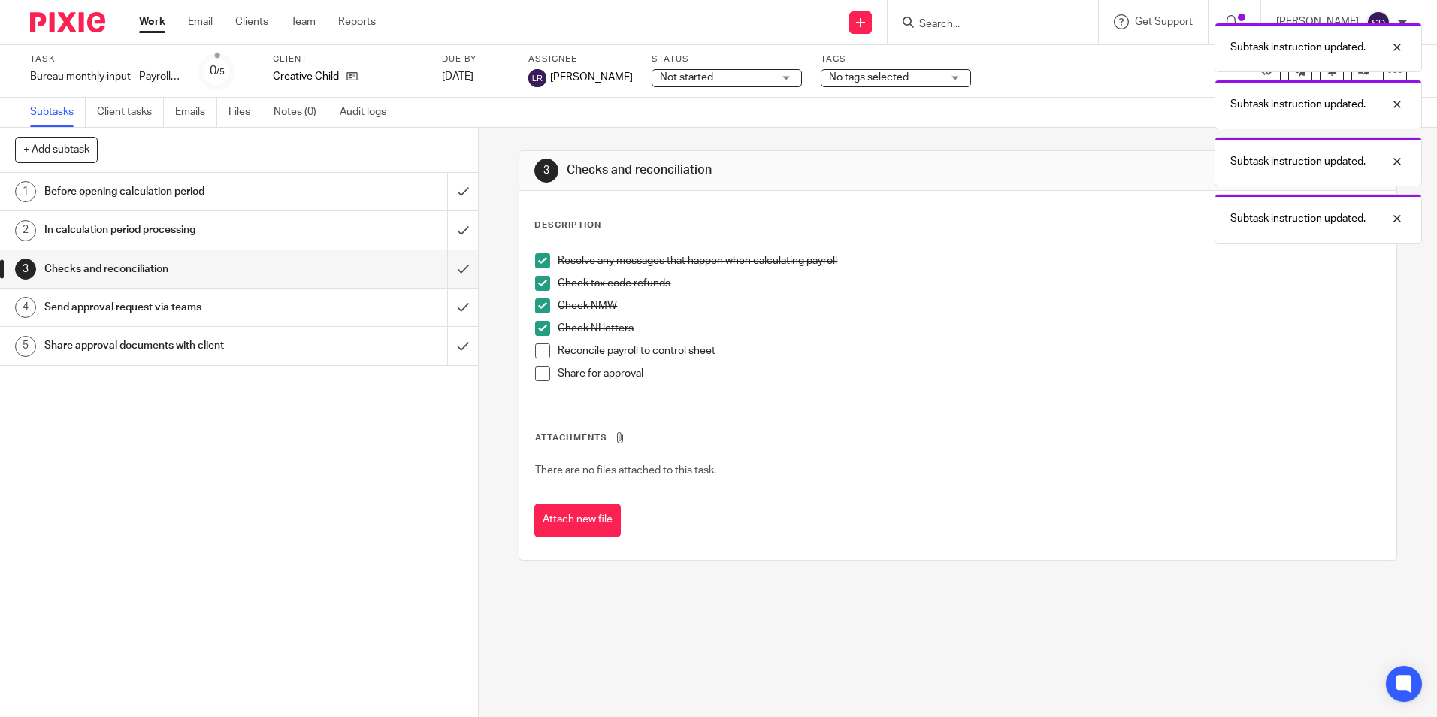 Image resolution: width=1437 pixels, height=717 pixels. What do you see at coordinates (348, 59) in the screenshot?
I see `label: Client` at bounding box center [348, 59].